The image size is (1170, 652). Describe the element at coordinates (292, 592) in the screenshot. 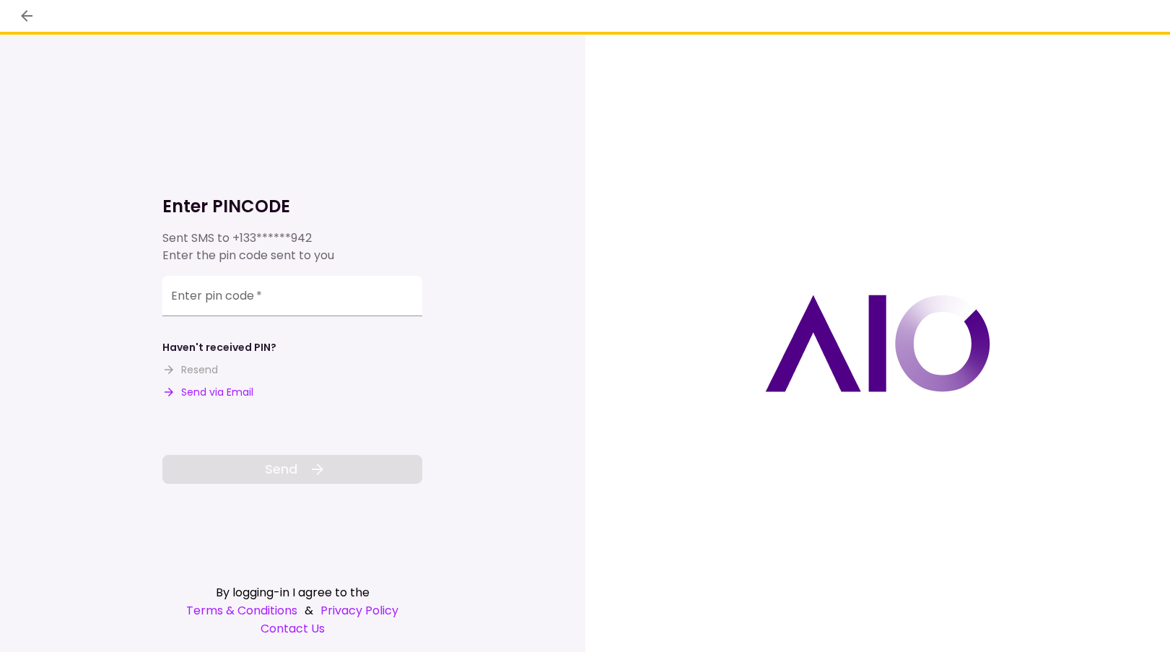

I see `div: By logging-in I agree to the` at that location.